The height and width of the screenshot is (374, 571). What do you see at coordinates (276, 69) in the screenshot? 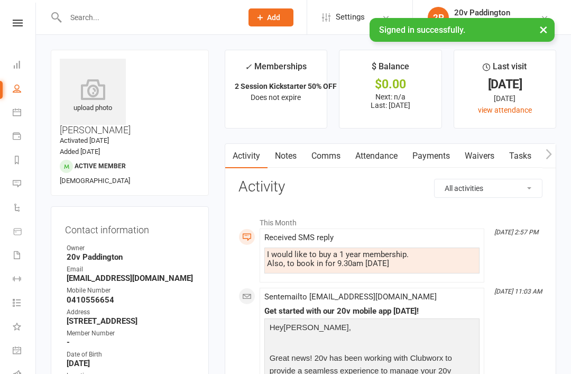
I see `div: Memberships` at bounding box center [276, 69].